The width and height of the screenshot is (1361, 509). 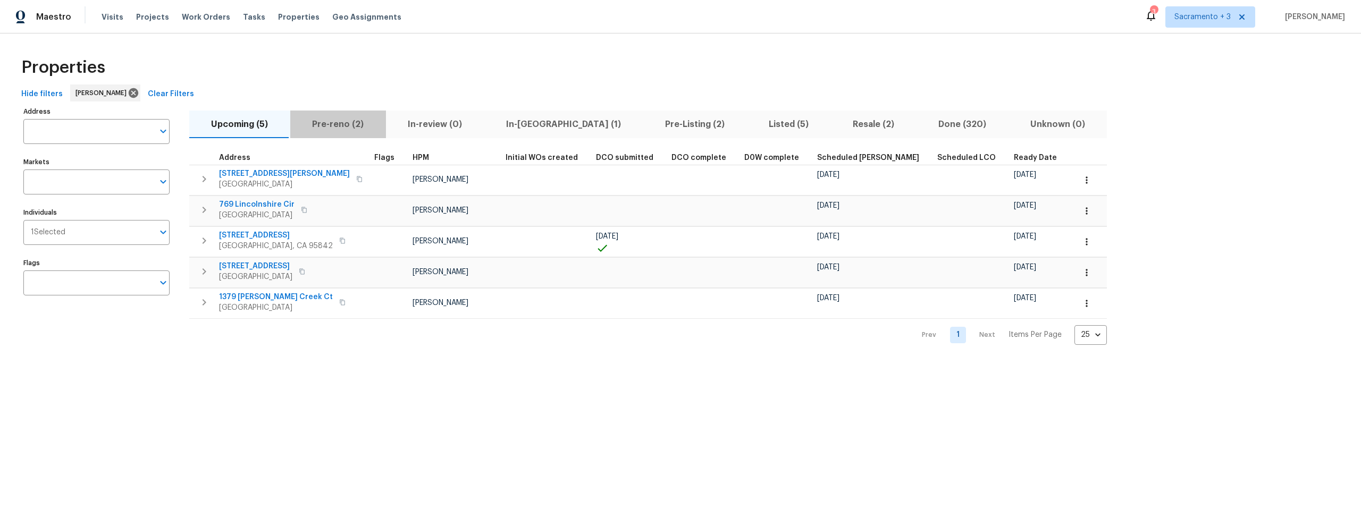 What do you see at coordinates (695, 124) in the screenshot?
I see `span: Pre-Listing (2)` at bounding box center [695, 124].